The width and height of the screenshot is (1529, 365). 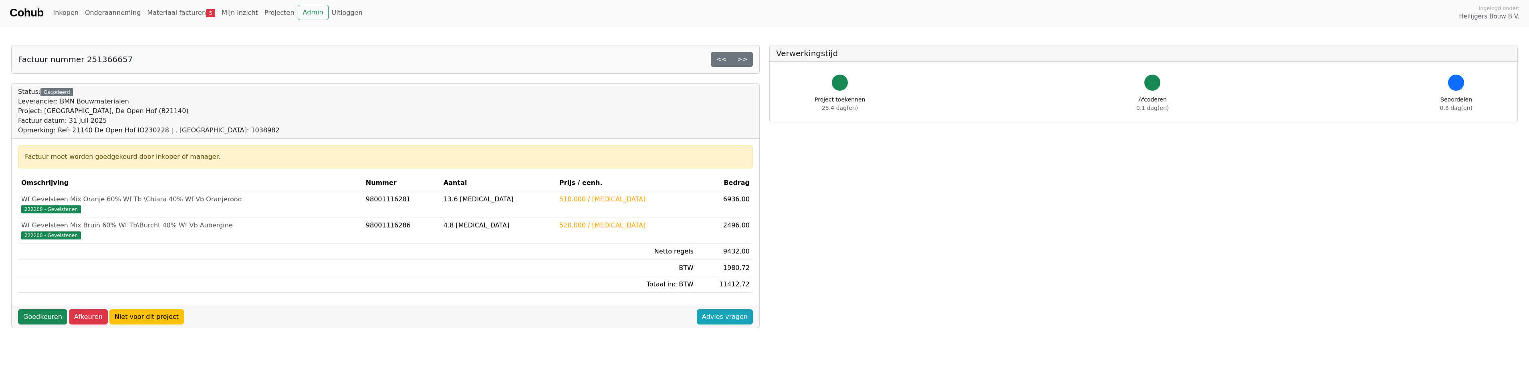 I want to click on th: Bedrag, so click(x=725, y=183).